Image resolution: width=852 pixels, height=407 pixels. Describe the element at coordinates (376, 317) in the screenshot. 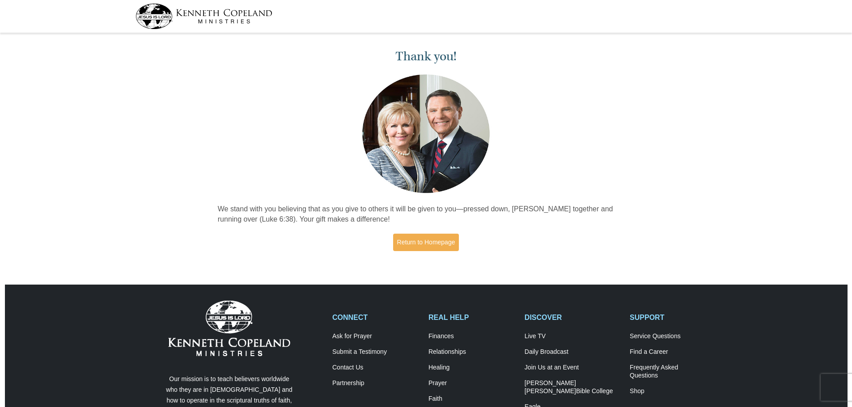

I see `h2: CONNECT` at that location.